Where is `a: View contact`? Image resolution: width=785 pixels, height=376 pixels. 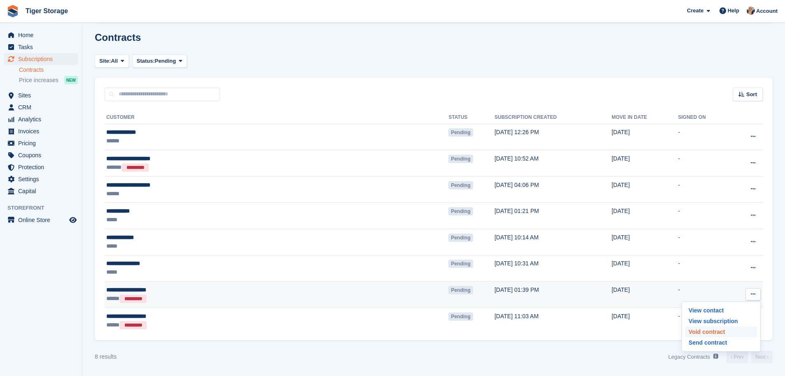 a: View contact is located at coordinates (721, 310).